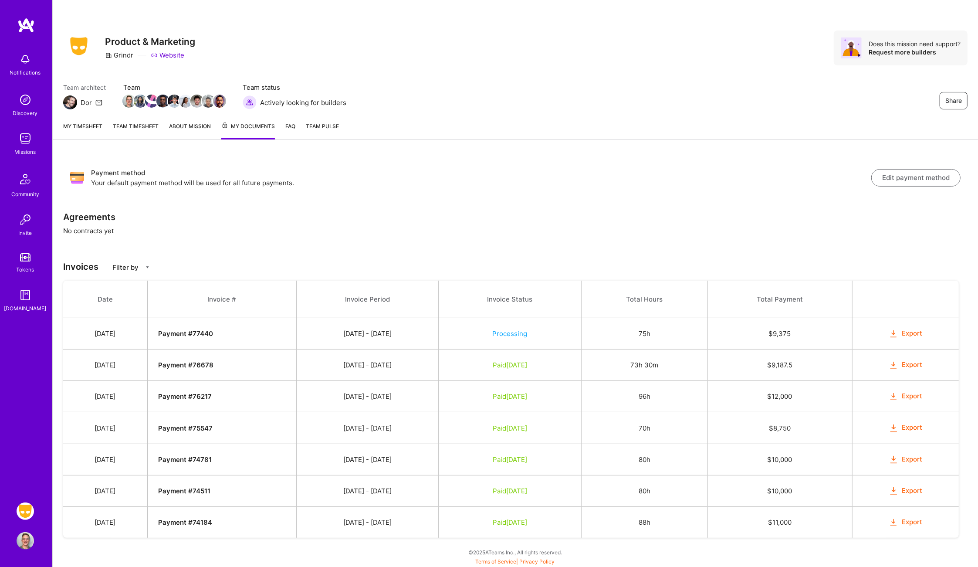  What do you see at coordinates (295, 87) in the screenshot?
I see `span: Team status` at bounding box center [295, 87].